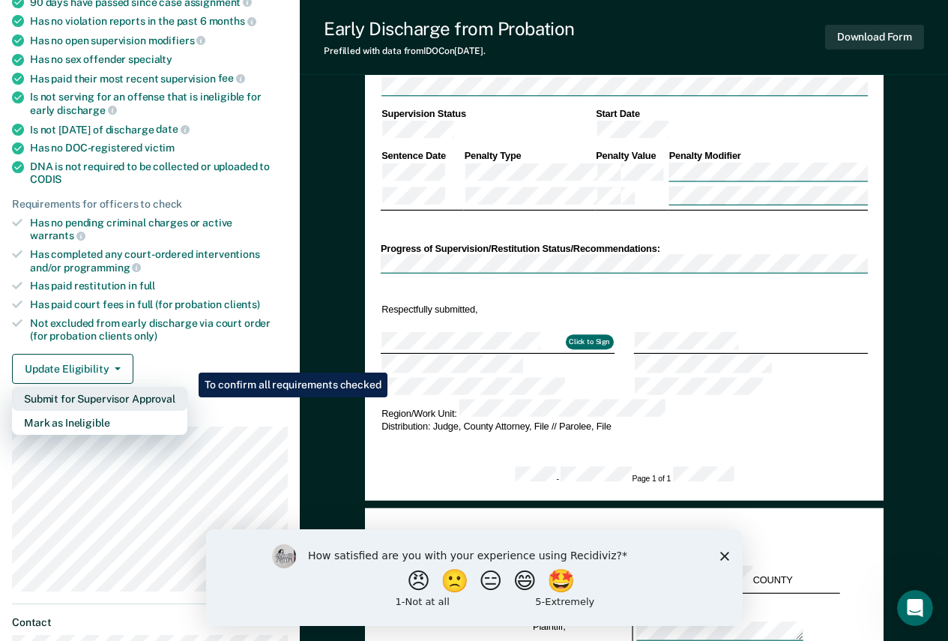 This screenshot has width=948, height=641. I want to click on button: 1, so click(214, 52).